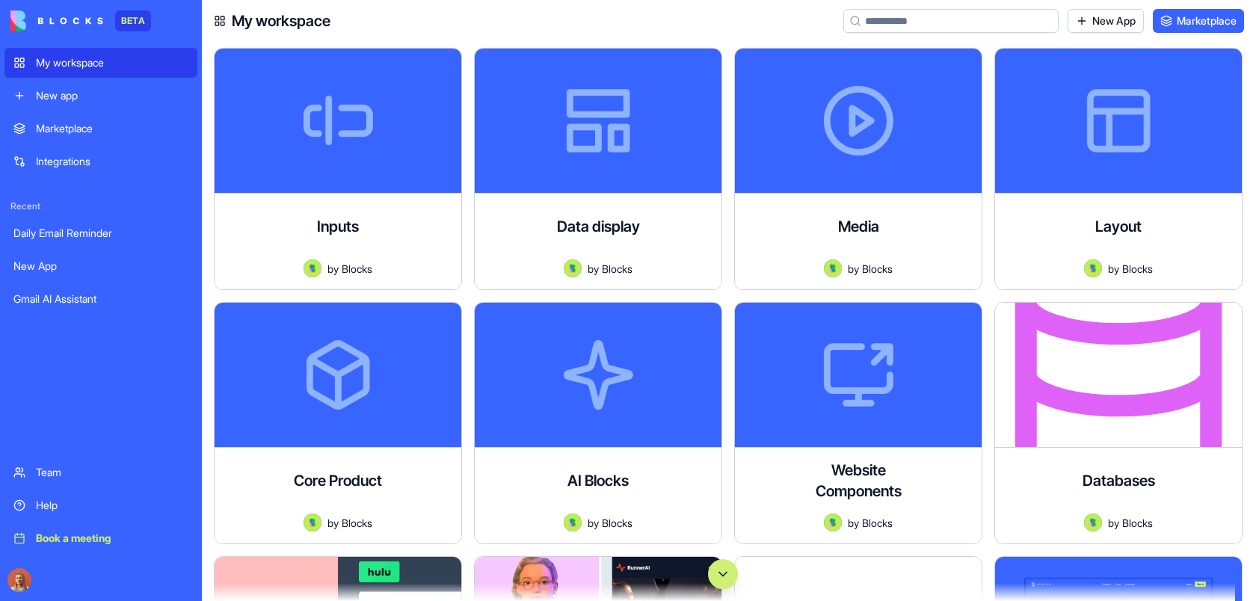  I want to click on a: Website ComponentsAvatarbyBlocks, so click(858, 423).